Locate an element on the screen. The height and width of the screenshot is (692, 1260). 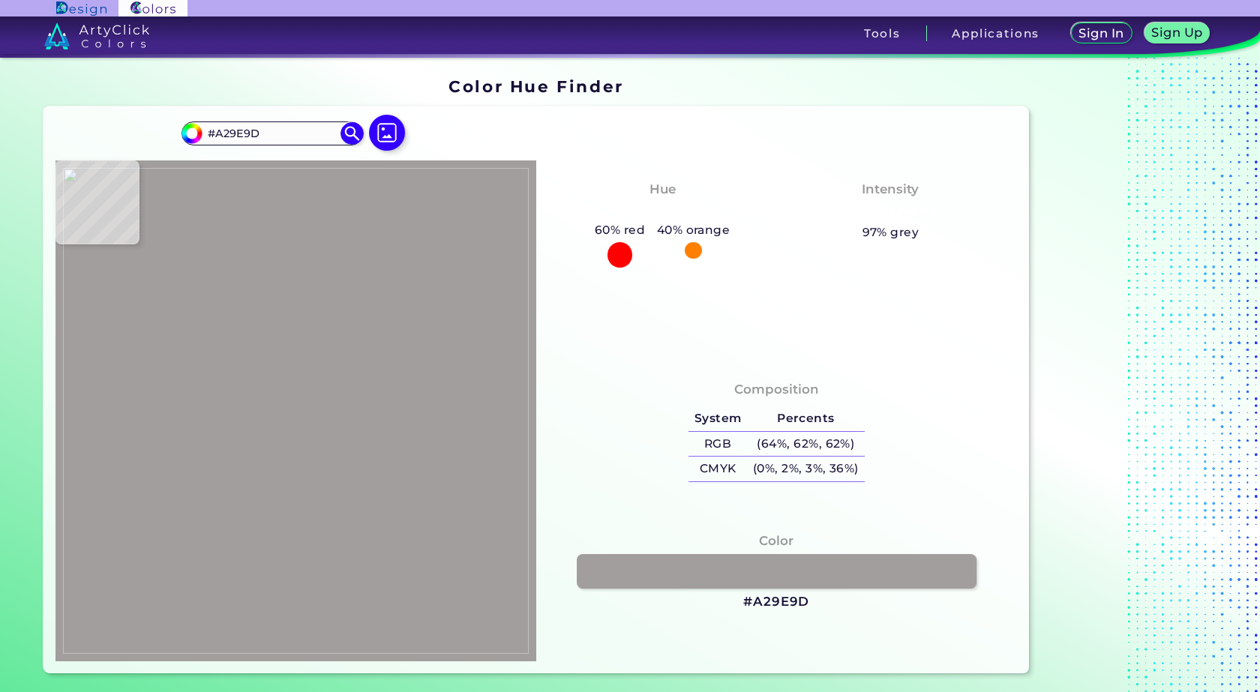
h4: Composition is located at coordinates (776, 389).